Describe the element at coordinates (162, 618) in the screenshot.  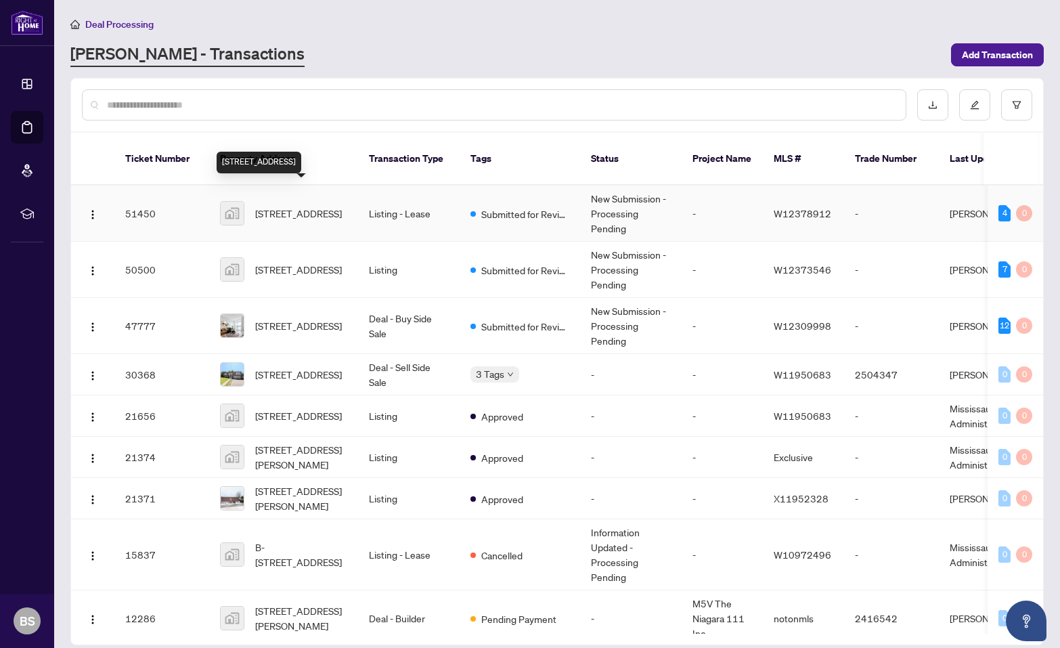
I see `td: 12286` at that location.